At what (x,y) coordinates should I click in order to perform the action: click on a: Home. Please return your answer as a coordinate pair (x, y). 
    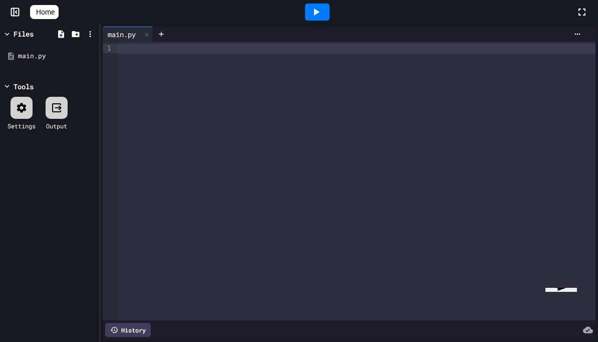
    Looking at the image, I should click on (44, 12).